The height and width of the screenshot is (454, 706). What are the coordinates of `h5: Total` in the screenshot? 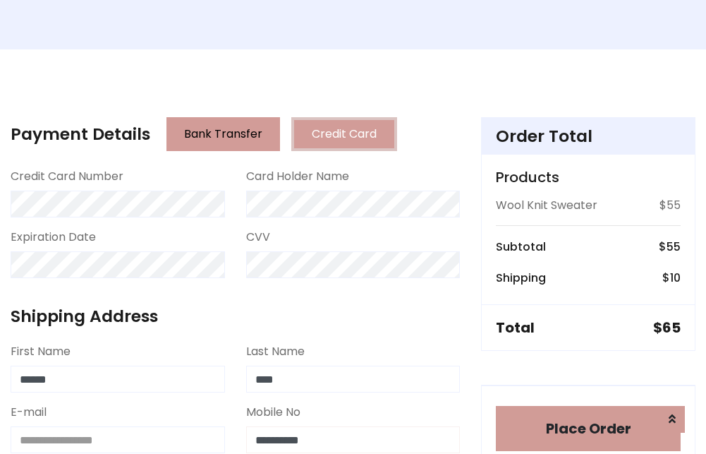 It's located at (515, 327).